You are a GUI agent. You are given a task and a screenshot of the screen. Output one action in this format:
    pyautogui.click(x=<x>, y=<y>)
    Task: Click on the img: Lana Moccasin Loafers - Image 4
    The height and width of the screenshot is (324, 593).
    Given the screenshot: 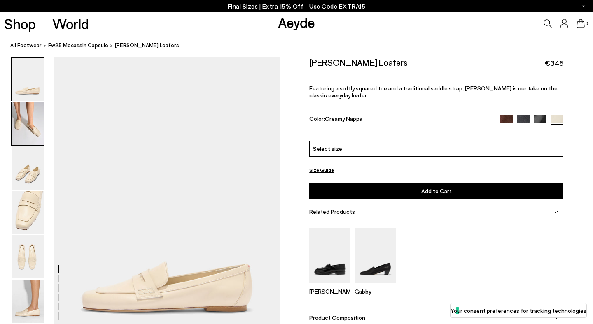 What is the action you would take?
    pyautogui.click(x=28, y=212)
    